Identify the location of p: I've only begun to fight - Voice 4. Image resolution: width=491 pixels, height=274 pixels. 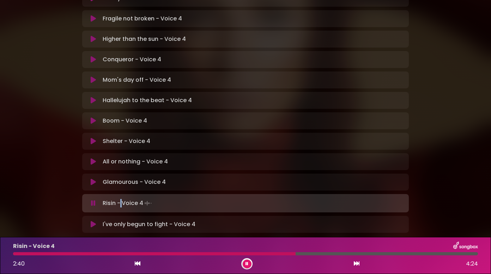
(149, 225).